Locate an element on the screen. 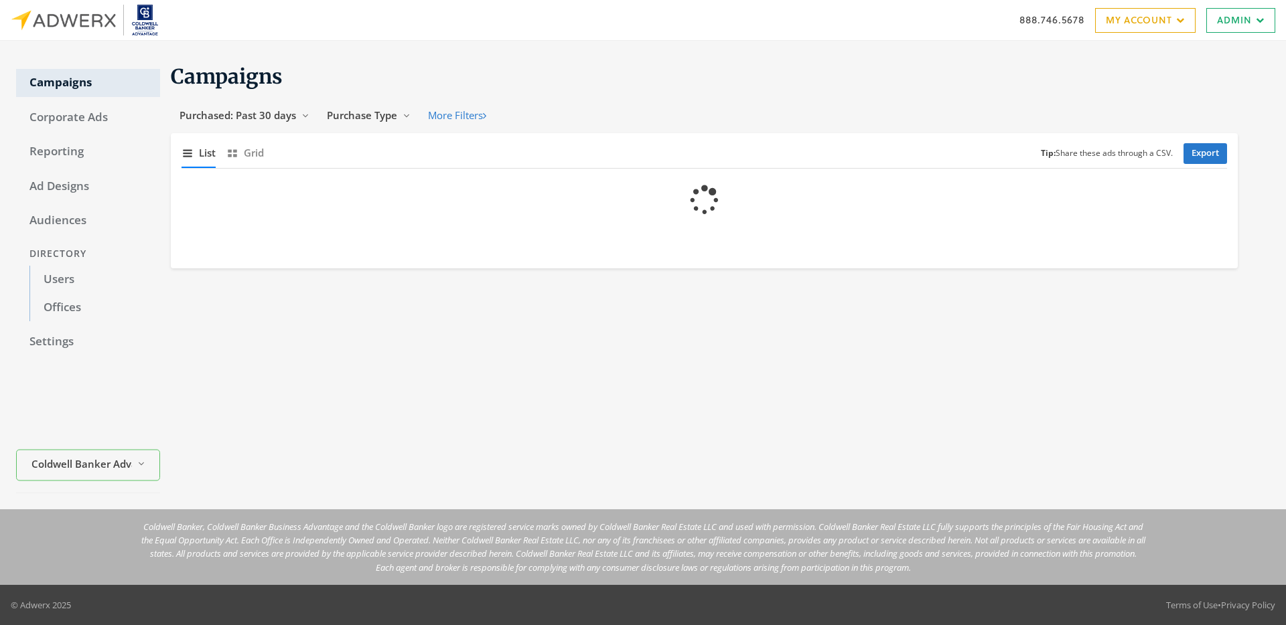 This screenshot has height=625, width=1286. a: Privacy Policy is located at coordinates (1247, 605).